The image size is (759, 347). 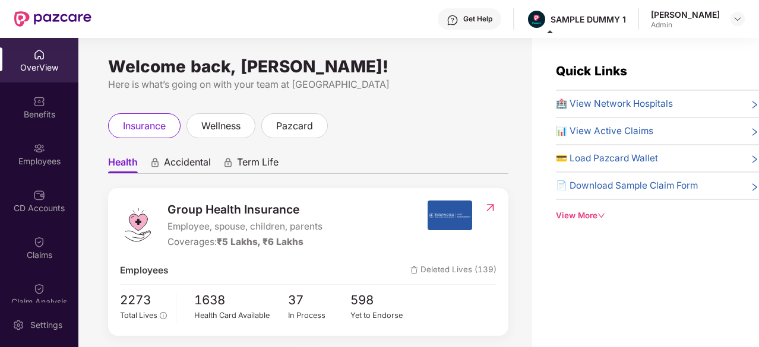 What do you see at coordinates (605, 131) in the screenshot?
I see `span: 📊 View Active Claims` at bounding box center [605, 131].